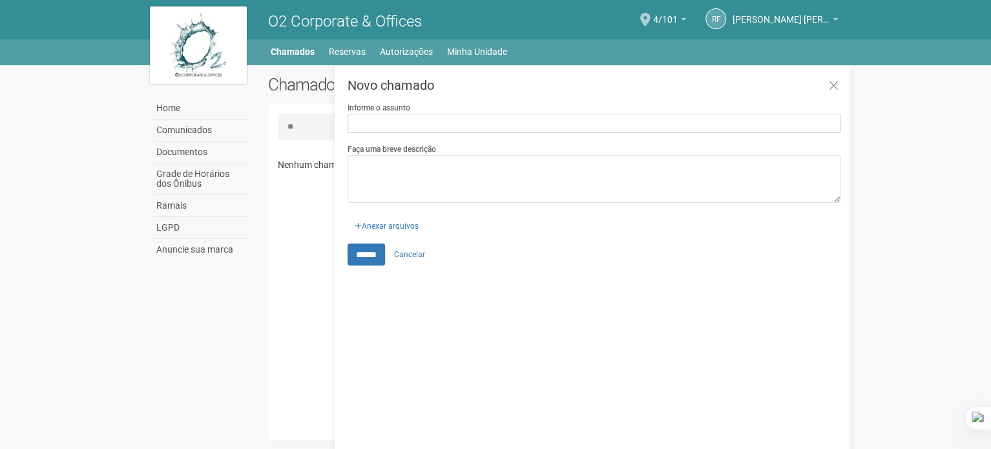  I want to click on a: Documentos, so click(201, 152).